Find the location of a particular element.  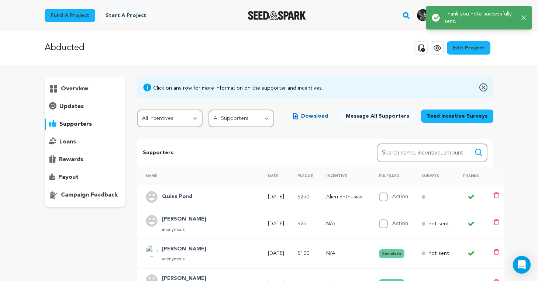

p: Thank you note successfully sent. is located at coordinates (480, 18).